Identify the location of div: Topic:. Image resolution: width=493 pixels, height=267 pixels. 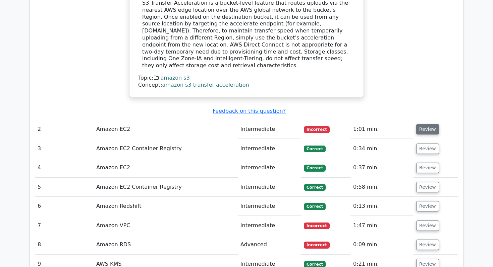
(246, 78).